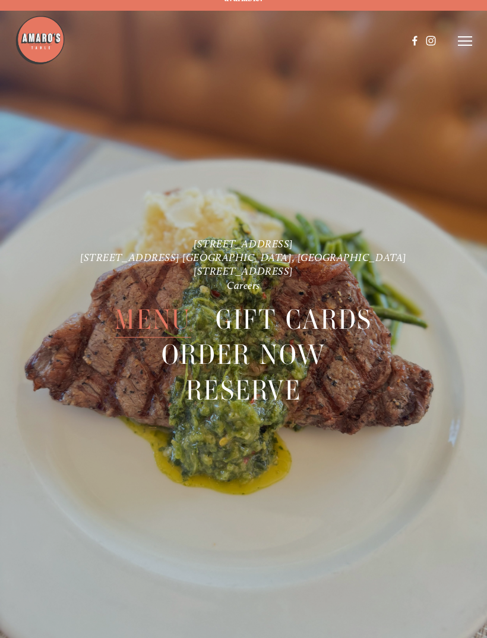 This screenshot has height=638, width=487. Describe the element at coordinates (294, 319) in the screenshot. I see `a: Gift Cards` at that location.